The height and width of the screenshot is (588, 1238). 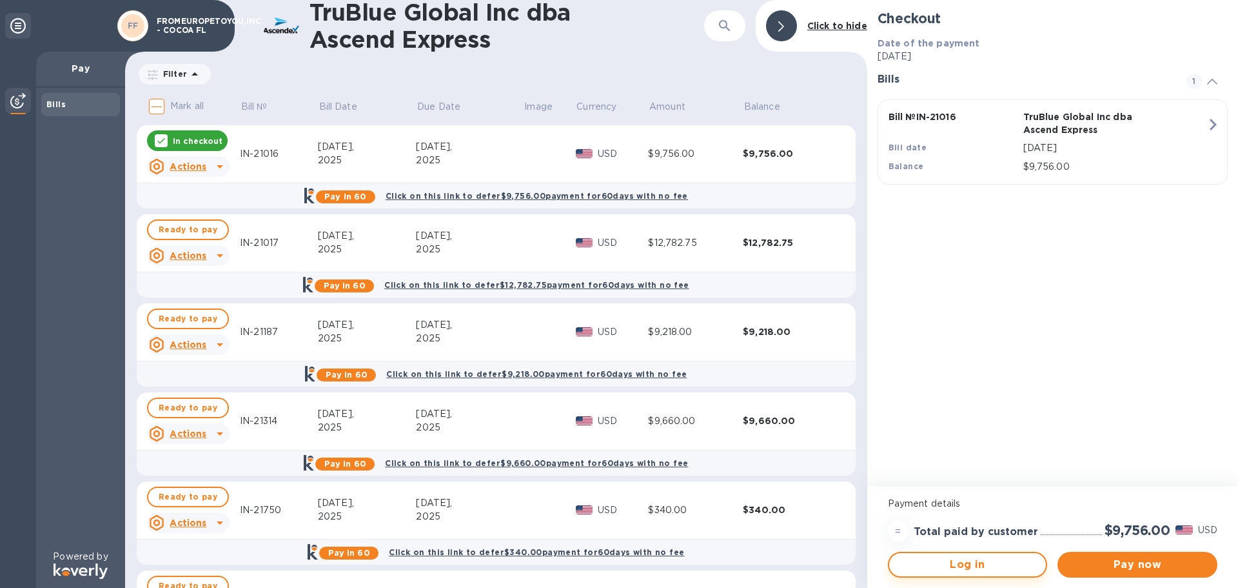 I want to click on p: Bill Date, so click(x=338, y=106).